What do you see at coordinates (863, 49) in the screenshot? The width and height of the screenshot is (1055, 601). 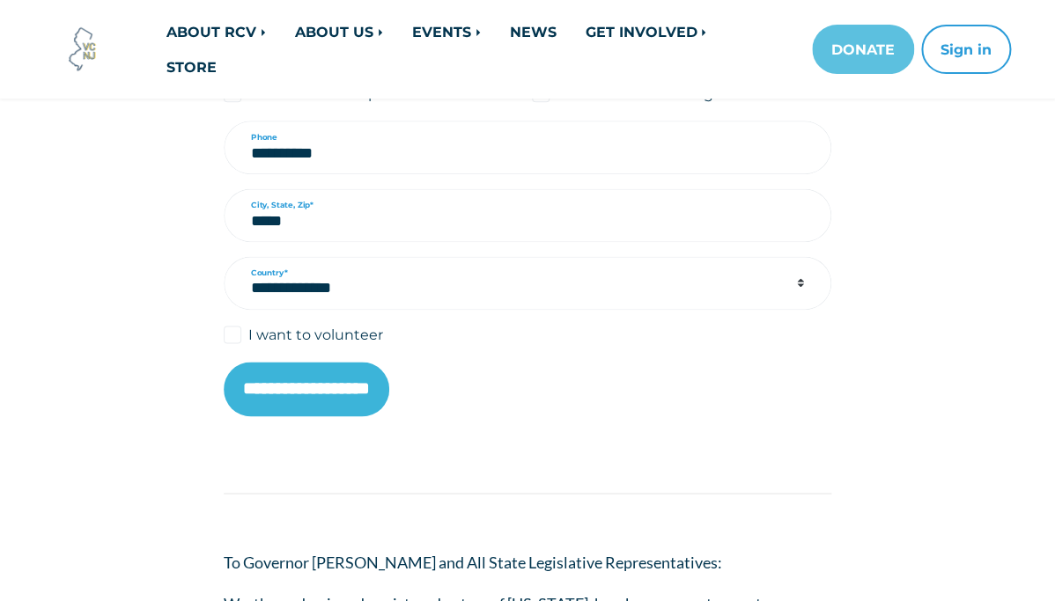 I see `a: DONATE` at bounding box center [863, 49].